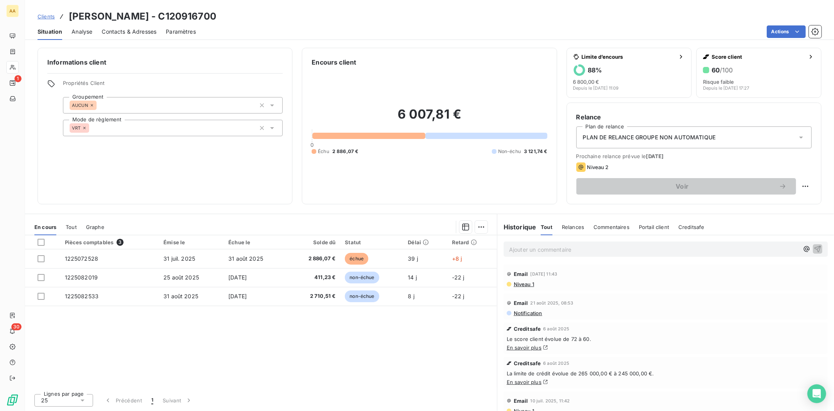 Image resolution: width=834 pixels, height=411 pixels. I want to click on span: 2 710,51 €, so click(314, 296).